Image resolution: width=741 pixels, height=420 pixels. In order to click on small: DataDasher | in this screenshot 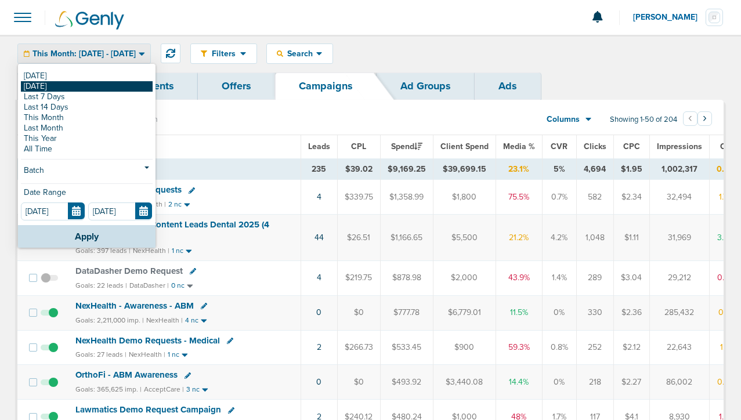, I will do `click(149, 285)`.